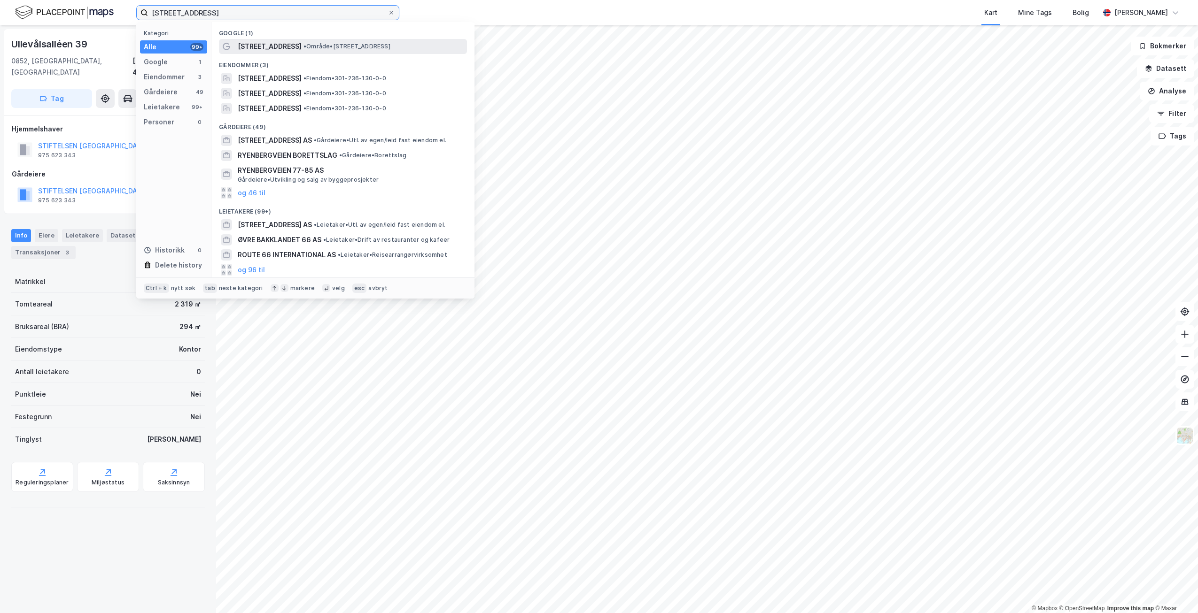  What do you see at coordinates (386, 240) in the screenshot?
I see `span: Leietaker • Drift av restauranter og kafeer` at bounding box center [386, 240].